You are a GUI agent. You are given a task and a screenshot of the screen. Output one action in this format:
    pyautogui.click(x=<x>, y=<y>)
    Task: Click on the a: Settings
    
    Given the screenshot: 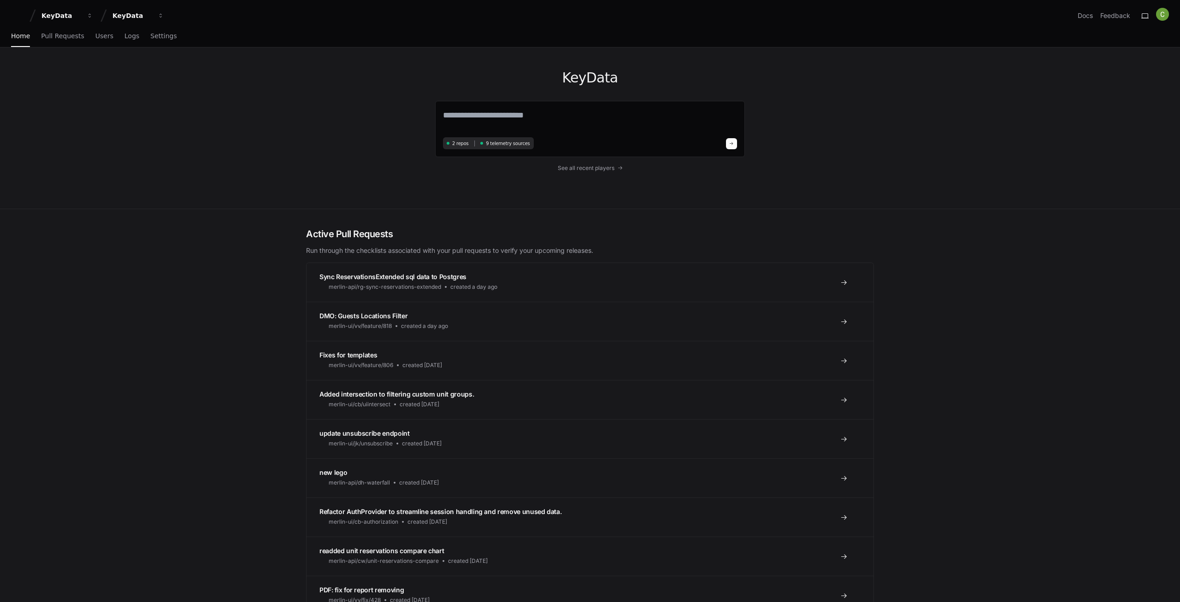 What is the action you would take?
    pyautogui.click(x=163, y=36)
    